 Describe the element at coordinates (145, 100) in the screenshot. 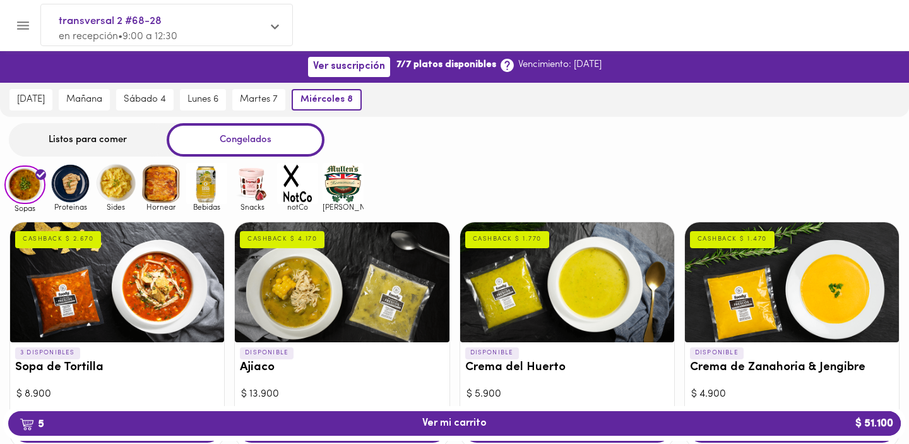

I see `button: sábado 4` at that location.